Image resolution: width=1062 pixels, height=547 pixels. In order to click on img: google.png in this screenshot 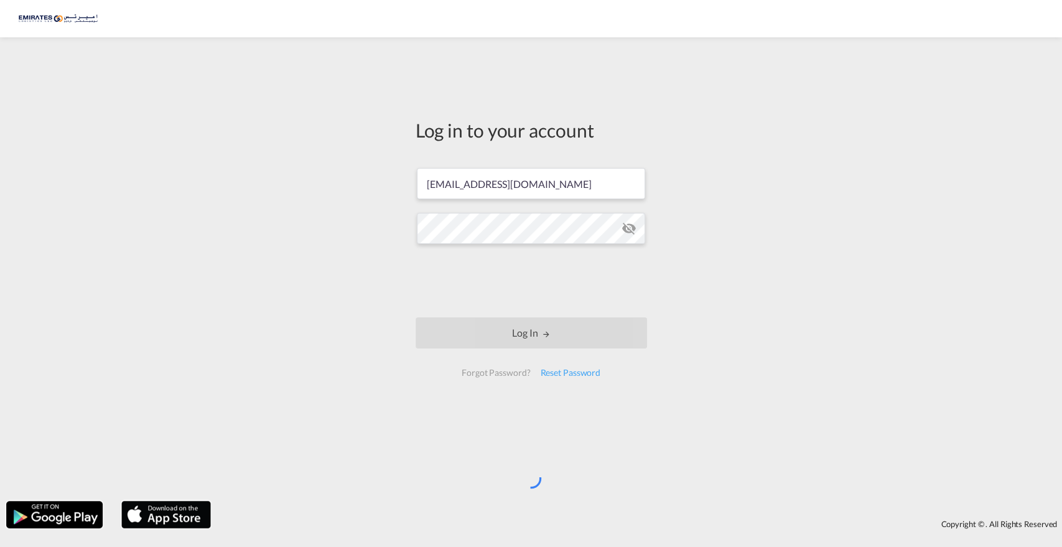, I will do `click(54, 514)`.